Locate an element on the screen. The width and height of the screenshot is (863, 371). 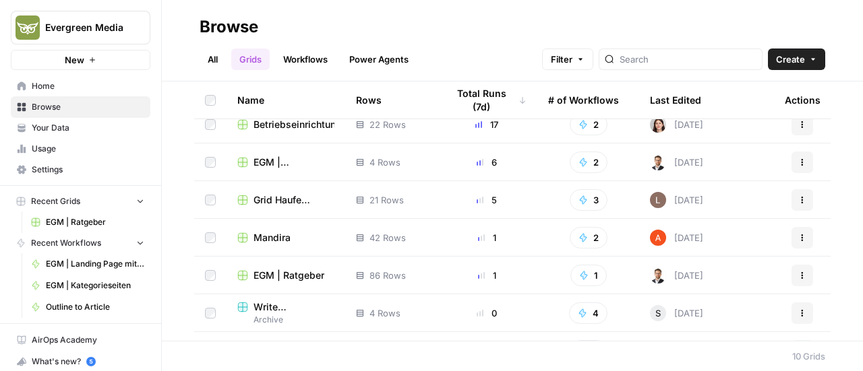
a: AirOps Academy is located at coordinates (80, 340).